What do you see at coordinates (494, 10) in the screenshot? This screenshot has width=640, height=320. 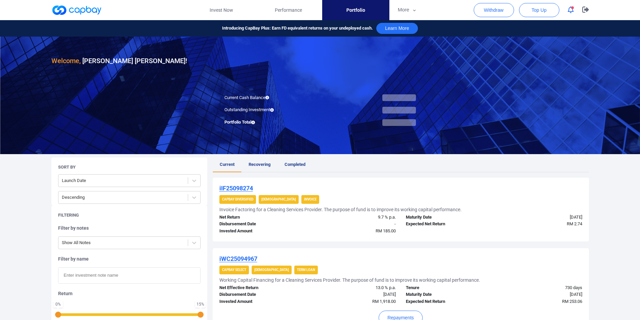 I see `button: Withdraw` at bounding box center [494, 10].